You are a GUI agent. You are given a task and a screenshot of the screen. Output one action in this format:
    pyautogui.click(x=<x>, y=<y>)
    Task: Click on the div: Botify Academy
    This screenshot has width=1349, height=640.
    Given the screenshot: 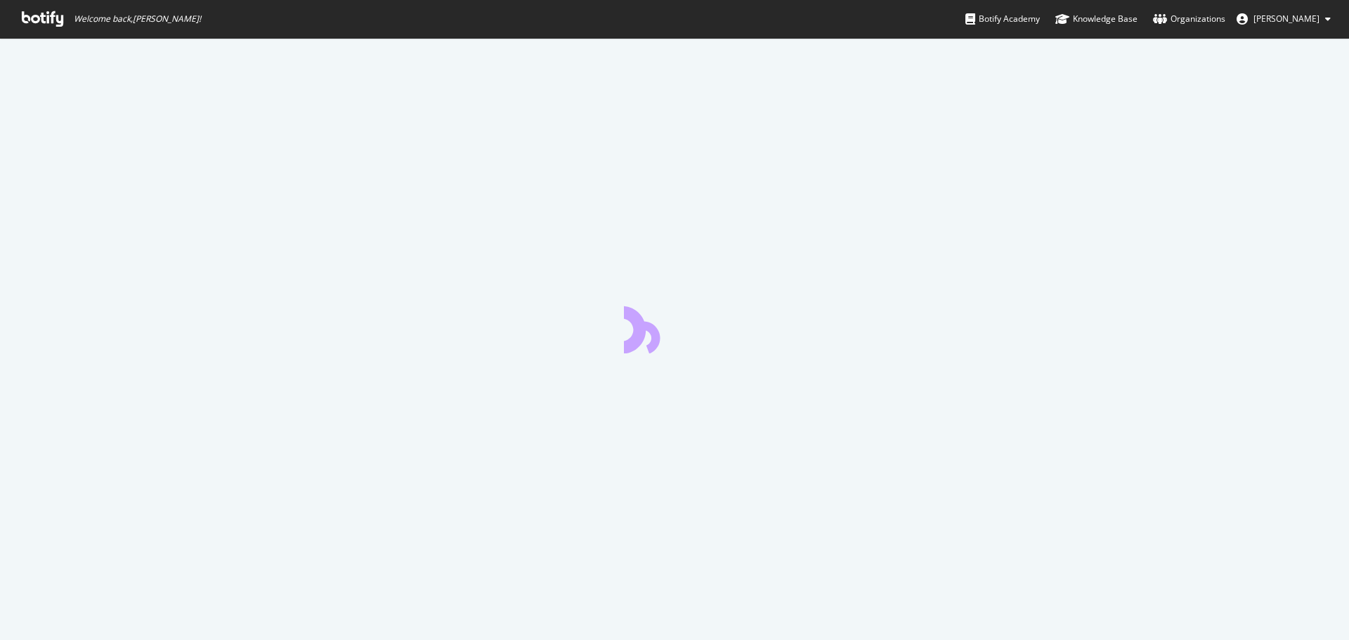 What is the action you would take?
    pyautogui.click(x=1002, y=19)
    